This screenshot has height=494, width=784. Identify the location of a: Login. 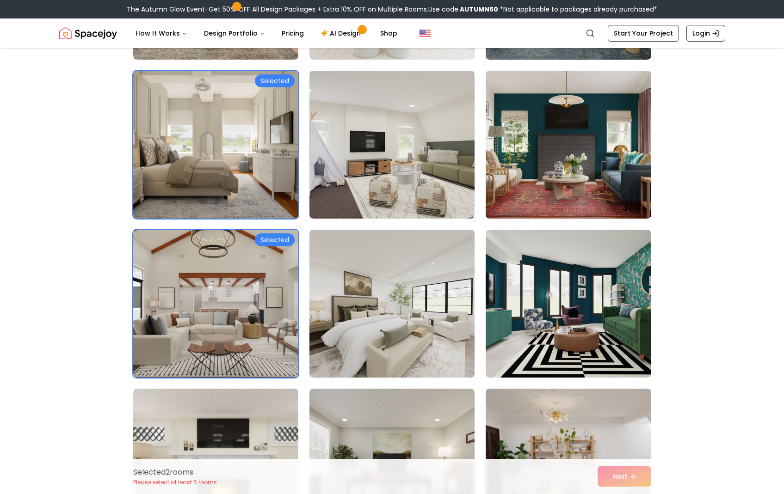
(706, 33).